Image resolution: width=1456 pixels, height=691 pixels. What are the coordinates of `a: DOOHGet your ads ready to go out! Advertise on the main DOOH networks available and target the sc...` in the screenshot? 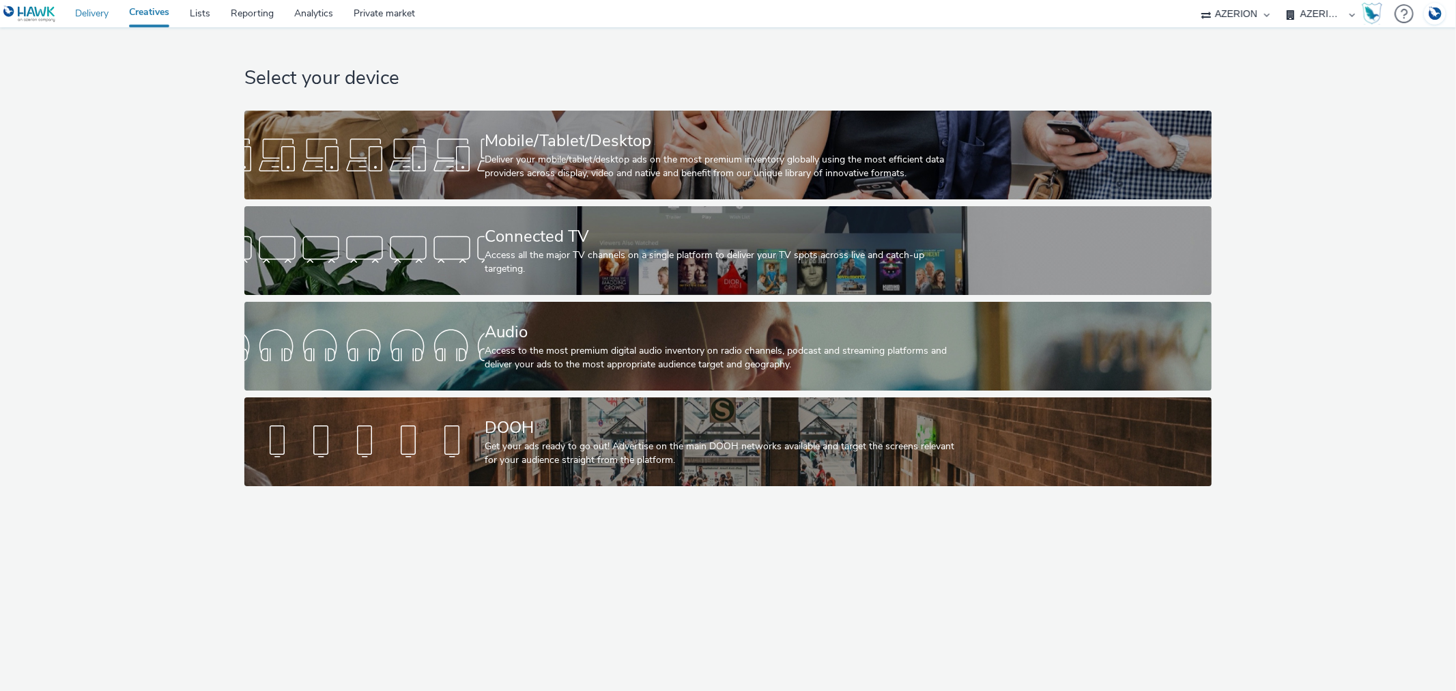 It's located at (728, 442).